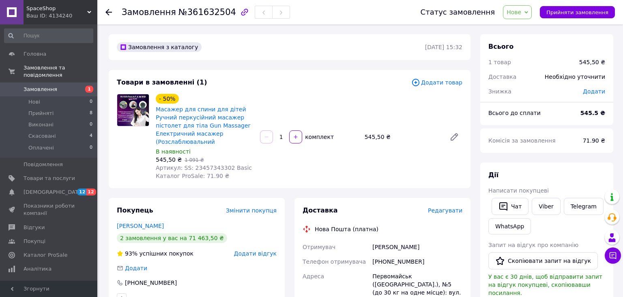 The height and width of the screenshot is (297, 623). Describe the element at coordinates (522, 140) in the screenshot. I see `span: Комісія за замовлення` at that location.